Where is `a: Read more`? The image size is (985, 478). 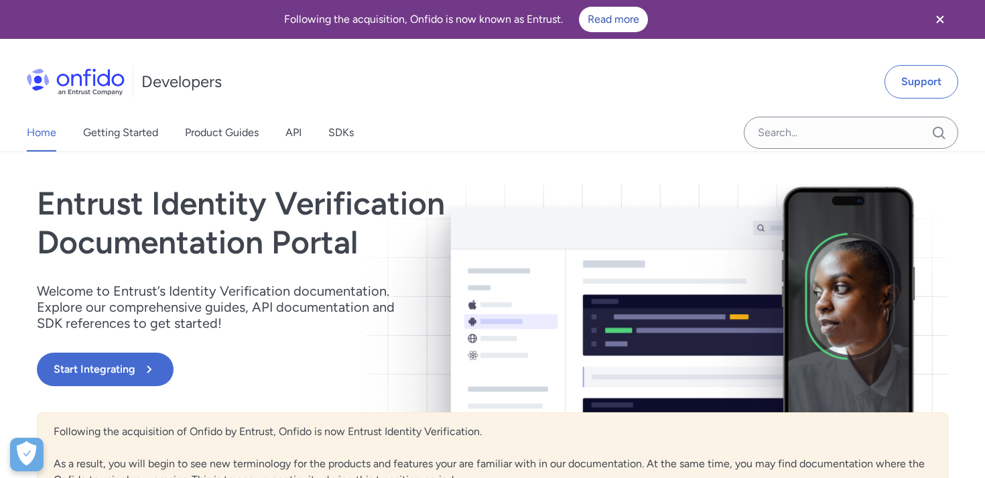
a: Read more is located at coordinates (613, 19).